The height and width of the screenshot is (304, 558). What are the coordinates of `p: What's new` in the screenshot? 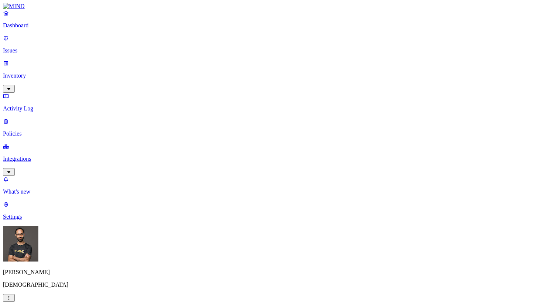 It's located at (279, 191).